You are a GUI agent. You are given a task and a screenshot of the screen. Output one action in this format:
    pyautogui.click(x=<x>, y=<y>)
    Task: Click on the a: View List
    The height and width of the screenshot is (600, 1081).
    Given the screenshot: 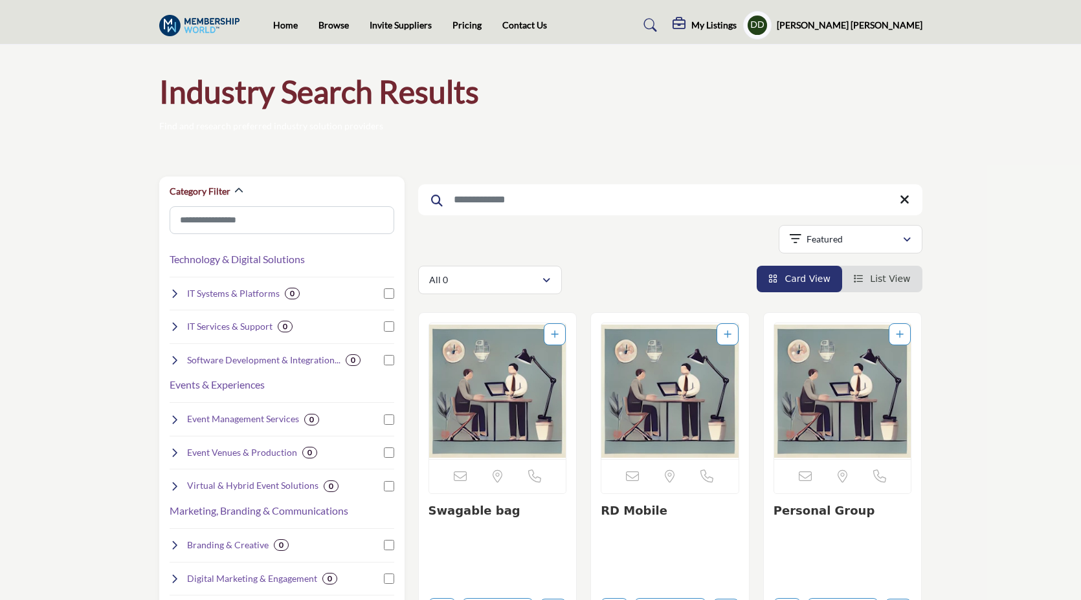 What is the action you would take?
    pyautogui.click(x=882, y=279)
    